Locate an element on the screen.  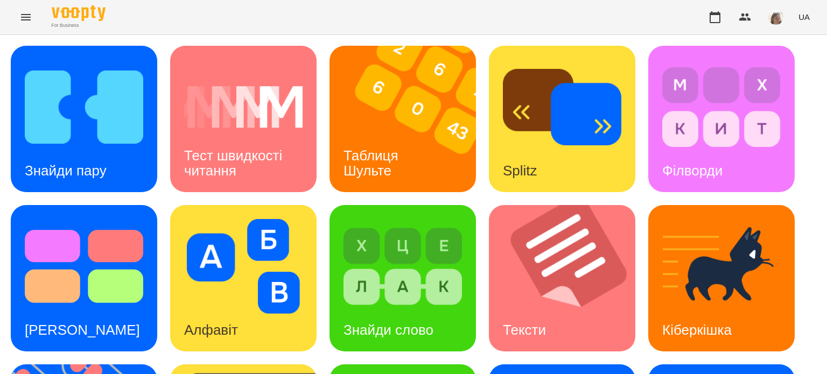
h3: Філворди is located at coordinates (692, 171).